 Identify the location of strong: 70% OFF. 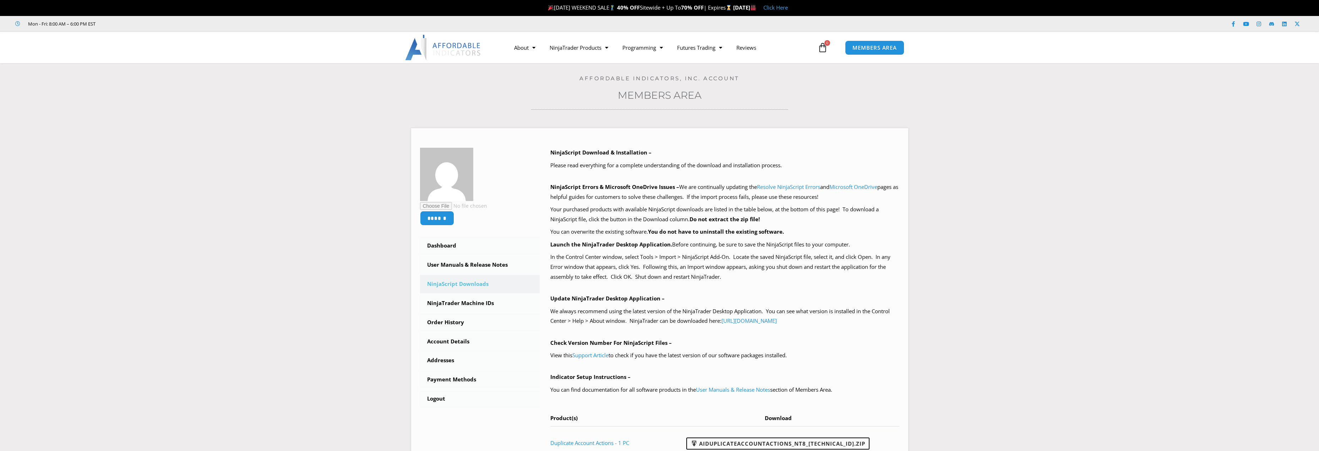
(692, 7).